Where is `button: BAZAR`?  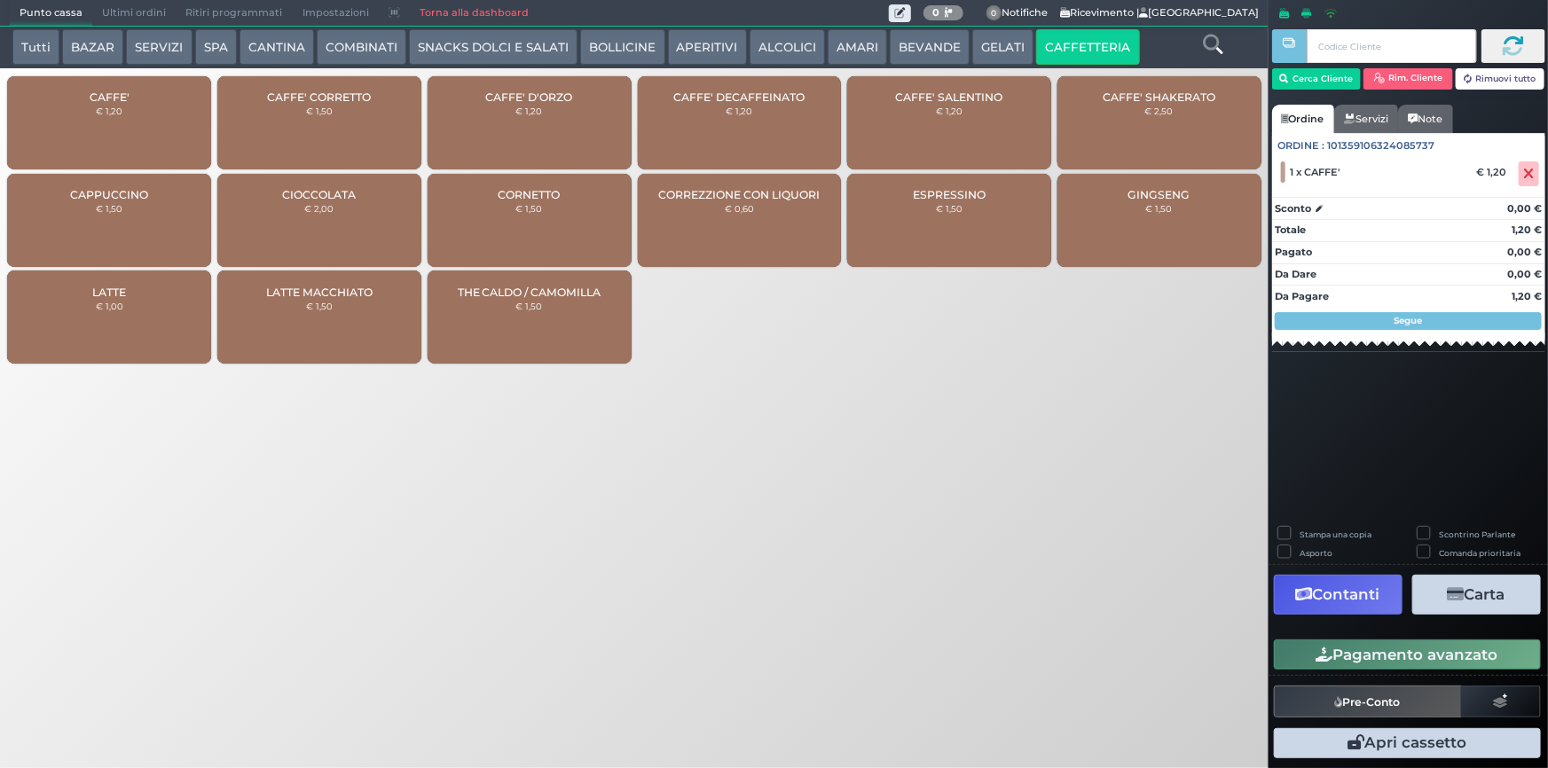
button: BAZAR is located at coordinates (92, 47).